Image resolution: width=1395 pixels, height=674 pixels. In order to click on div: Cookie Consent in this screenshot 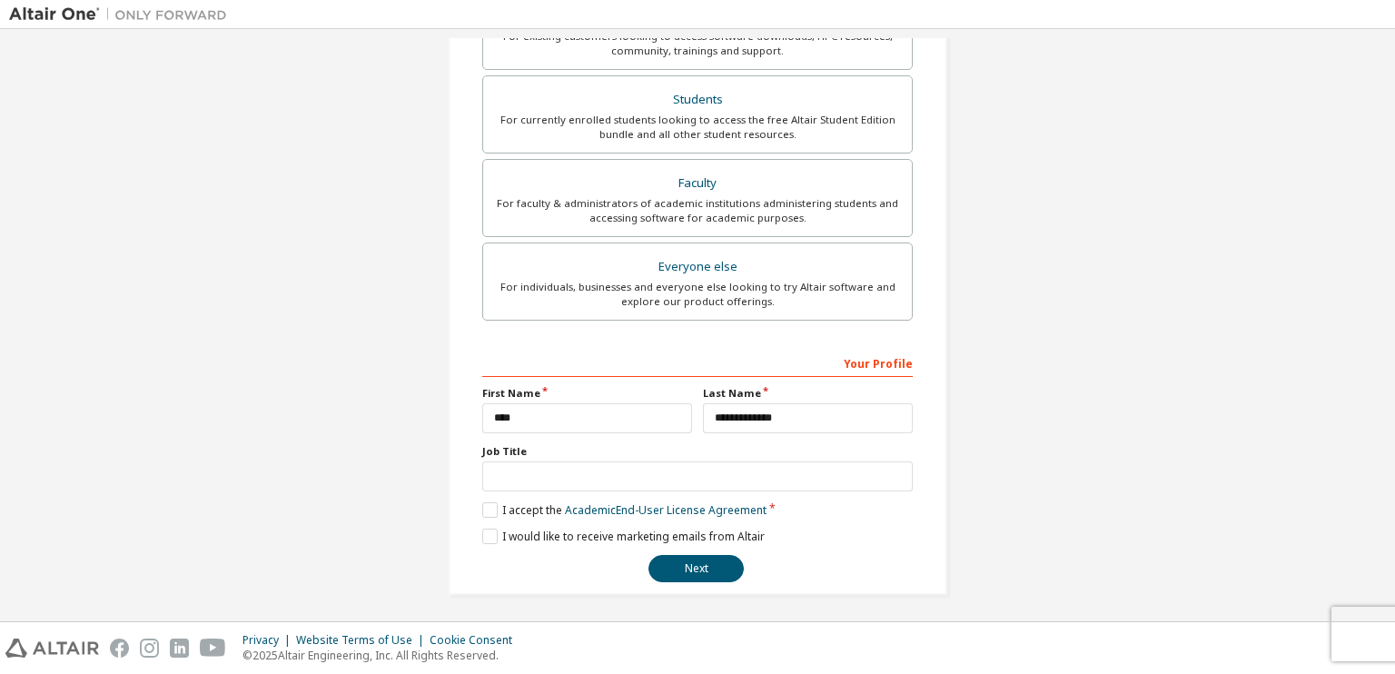, I will do `click(476, 640)`.